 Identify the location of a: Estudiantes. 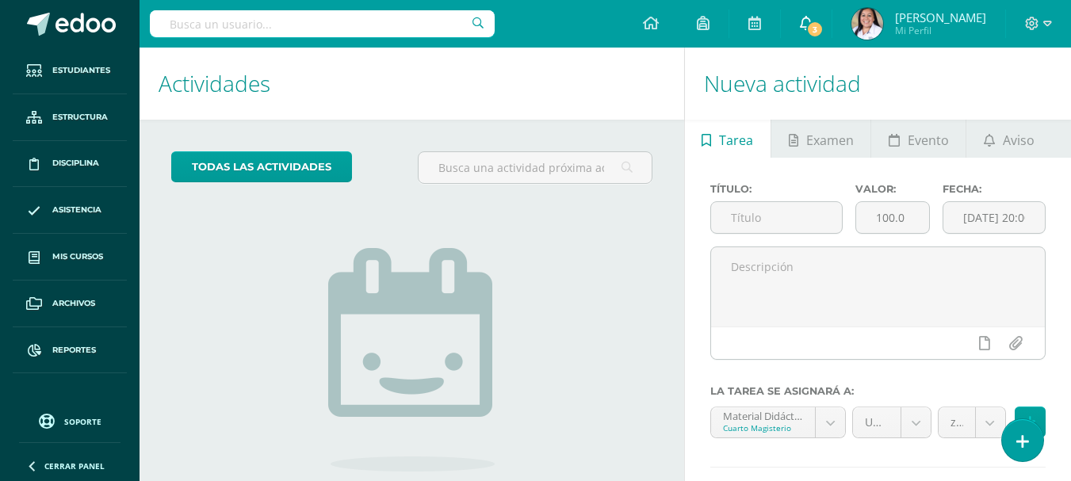
(70, 71).